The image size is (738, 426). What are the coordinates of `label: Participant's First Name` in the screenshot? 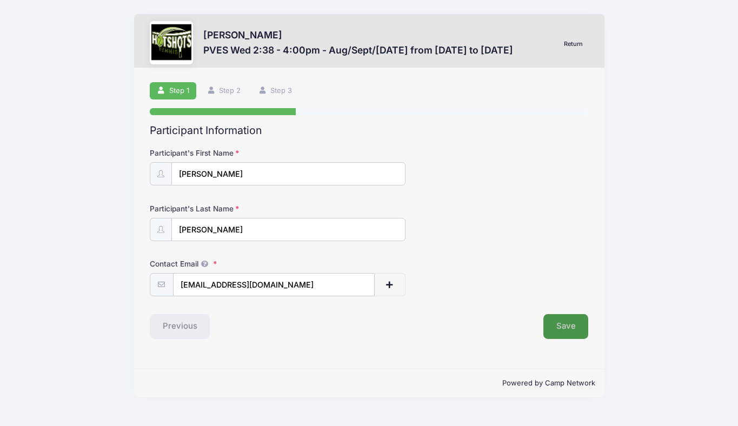 It's located at (223, 153).